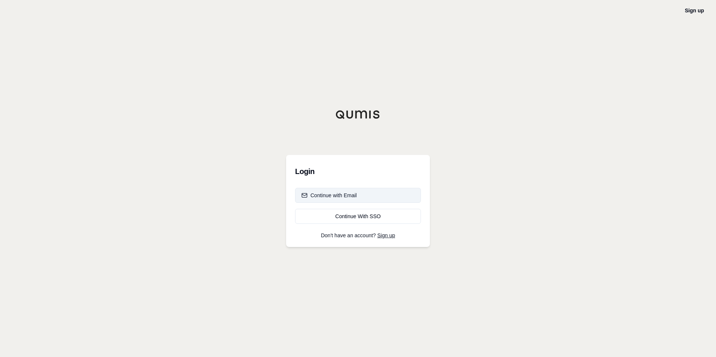  Describe the element at coordinates (358, 216) in the screenshot. I see `a: Continue With SSO` at that location.